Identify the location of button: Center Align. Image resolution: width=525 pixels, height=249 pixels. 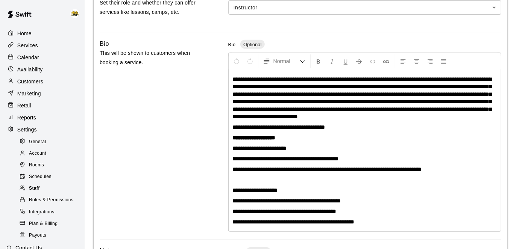
(417, 61).